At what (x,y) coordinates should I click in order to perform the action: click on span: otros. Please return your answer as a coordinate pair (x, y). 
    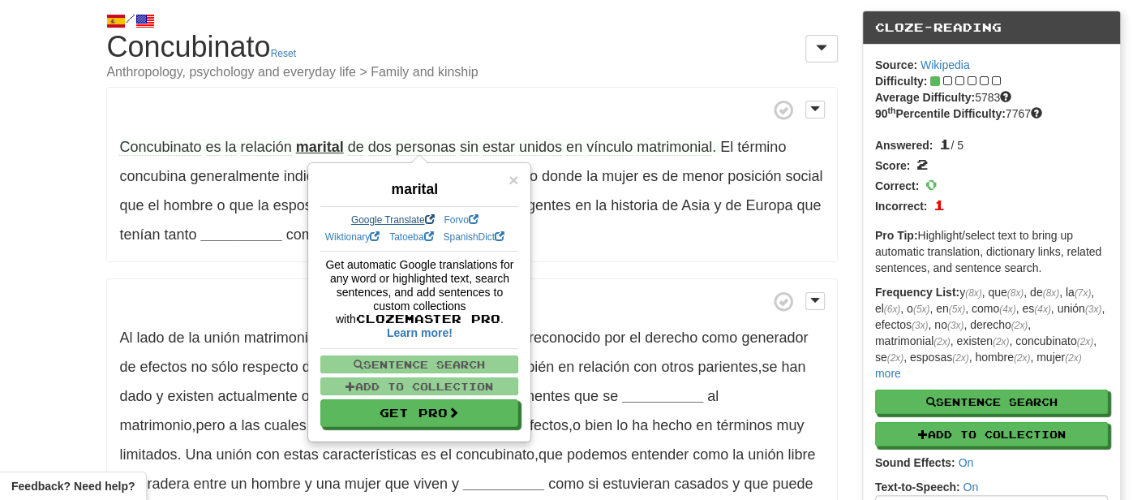
    Looking at the image, I should click on (677, 367).